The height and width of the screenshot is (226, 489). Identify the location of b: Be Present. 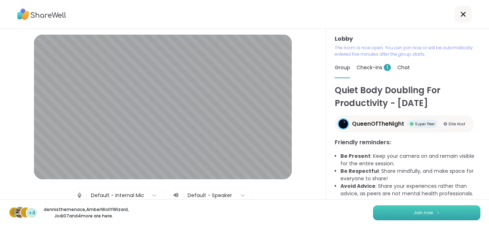
(355, 156).